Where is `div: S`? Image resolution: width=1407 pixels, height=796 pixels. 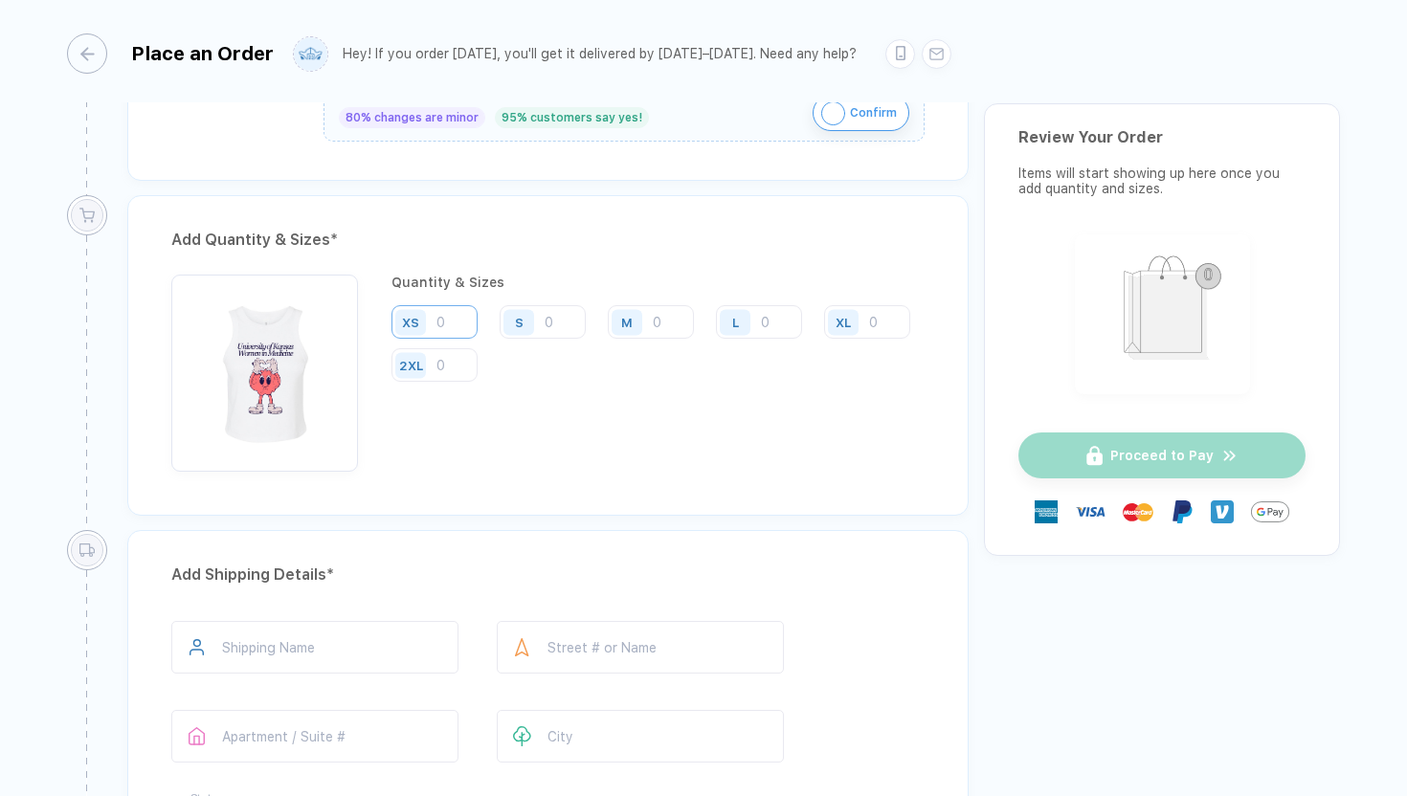 div: S is located at coordinates (519, 322).